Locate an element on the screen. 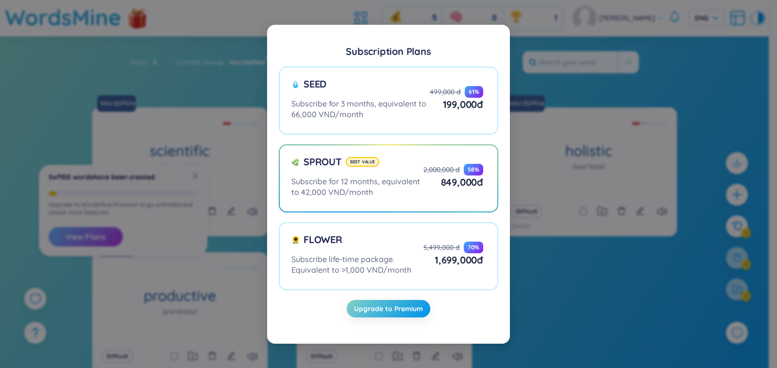  div: Subscribe for 3 months, equivalent to 66,000 VND/month is located at coordinates (360, 109).